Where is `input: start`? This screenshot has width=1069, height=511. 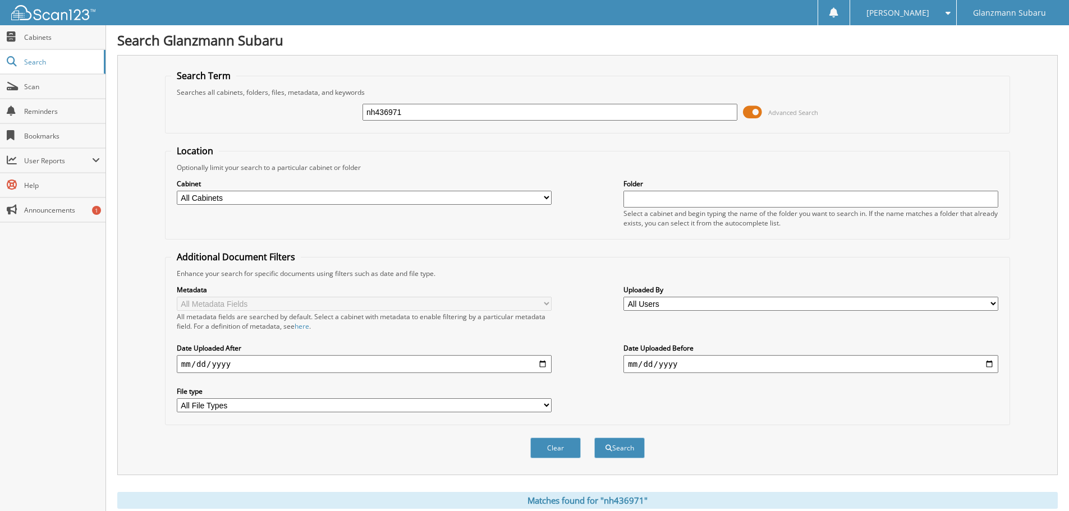 input: start is located at coordinates (364, 364).